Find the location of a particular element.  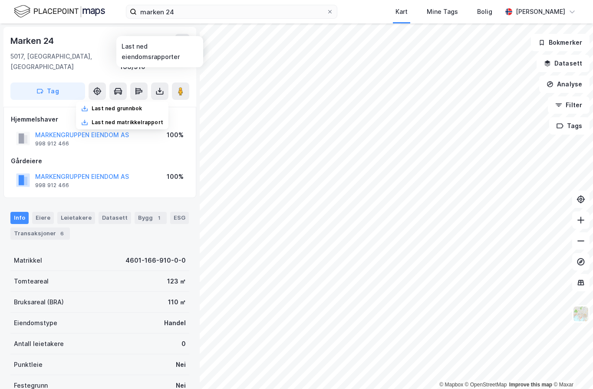

img: Z is located at coordinates (581, 314).